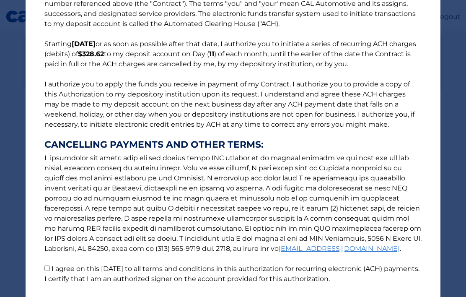 This screenshot has width=466, height=297. I want to click on b: $328.62, so click(91, 54).